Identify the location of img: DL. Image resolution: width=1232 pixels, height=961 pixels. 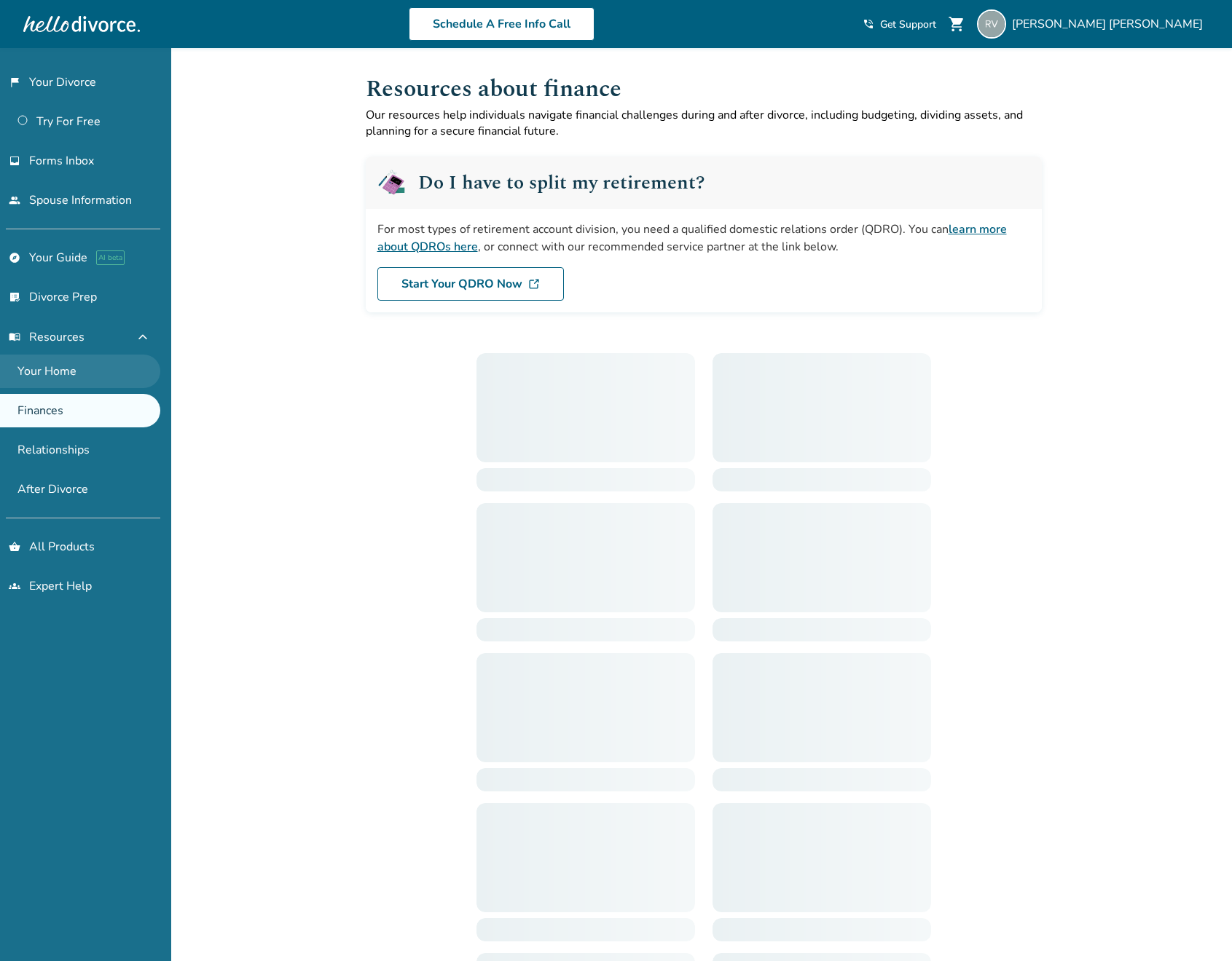
(534, 284).